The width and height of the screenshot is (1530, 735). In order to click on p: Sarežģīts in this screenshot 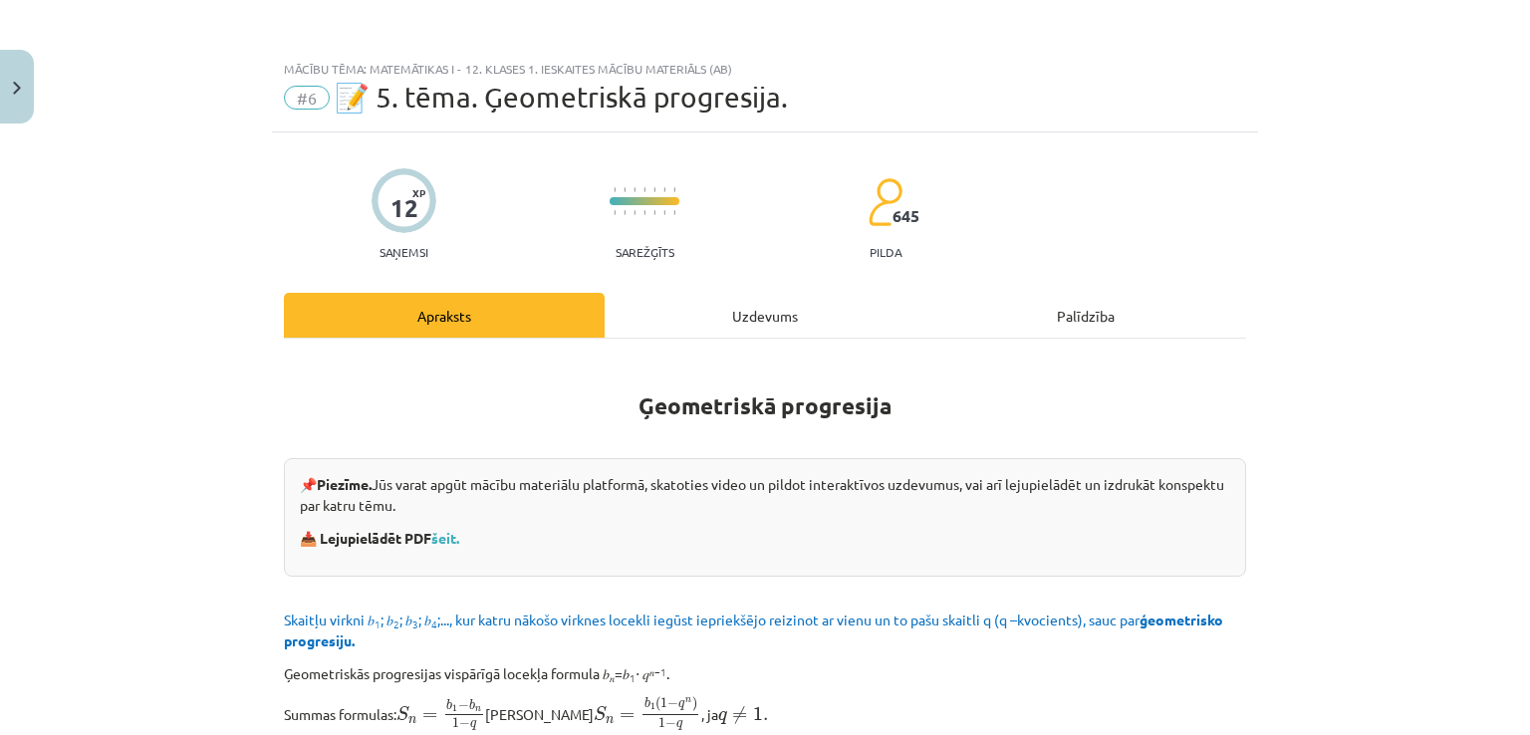, I will do `click(644, 252)`.